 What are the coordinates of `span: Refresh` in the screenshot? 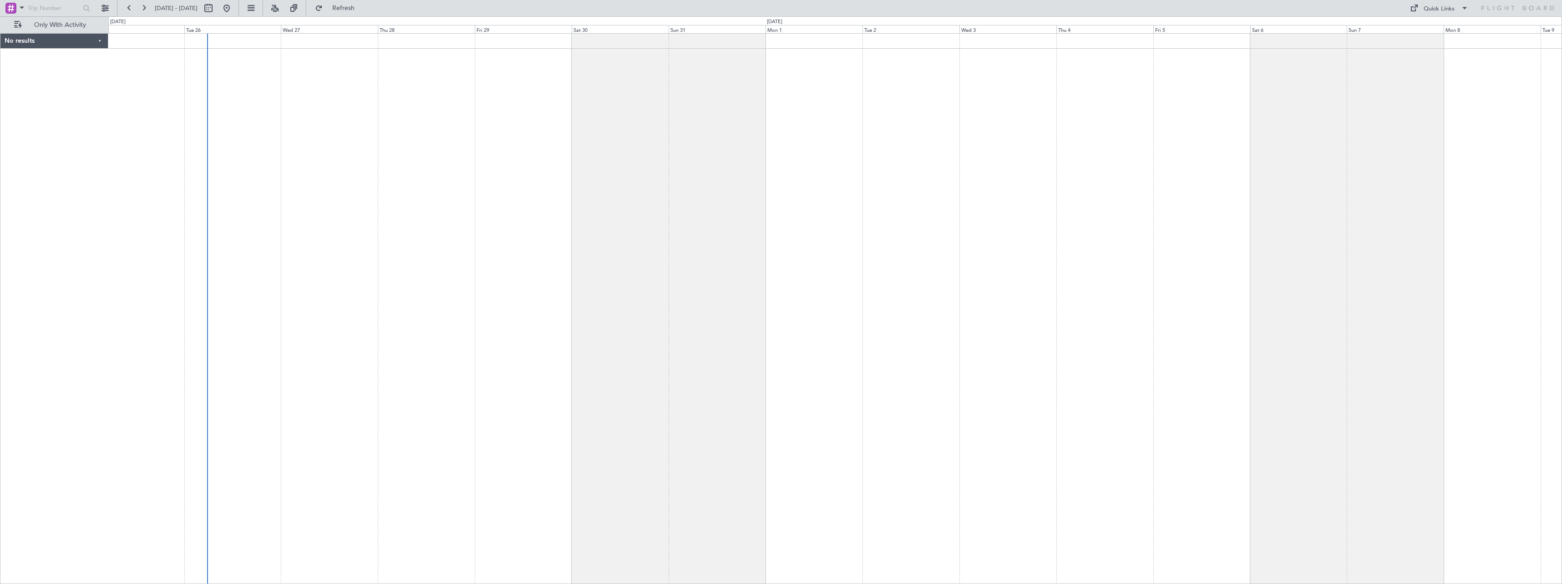 It's located at (344, 8).